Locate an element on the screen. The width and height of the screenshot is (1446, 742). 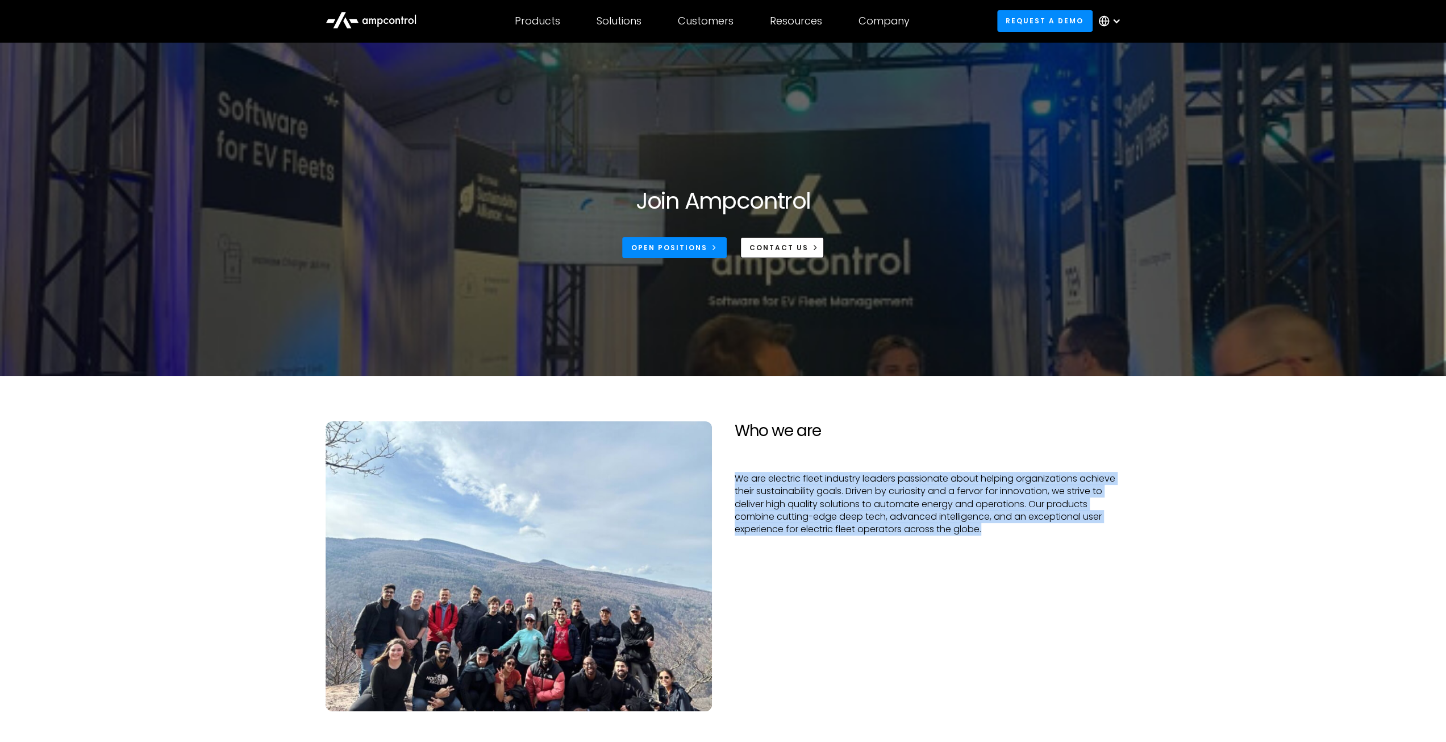
h2: Who we are is located at coordinates (928, 431).